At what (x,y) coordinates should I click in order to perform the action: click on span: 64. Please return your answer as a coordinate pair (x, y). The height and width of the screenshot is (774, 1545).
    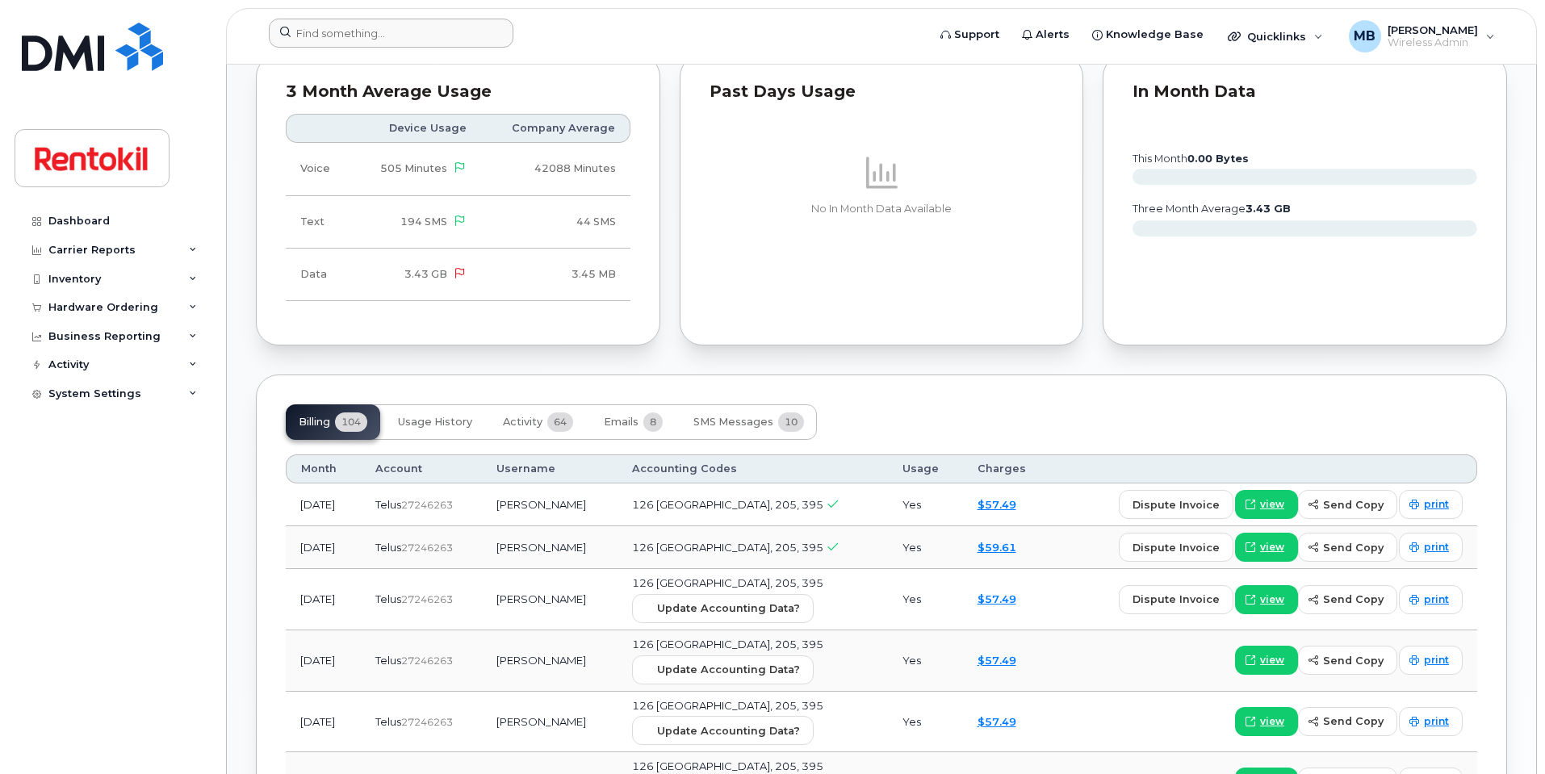
    Looking at the image, I should click on (560, 422).